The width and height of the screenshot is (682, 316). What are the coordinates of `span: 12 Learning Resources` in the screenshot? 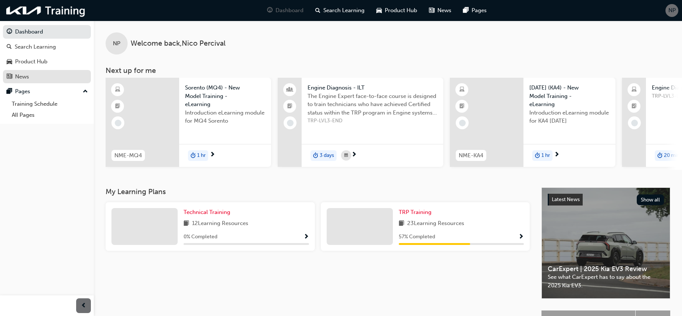 It's located at (220, 223).